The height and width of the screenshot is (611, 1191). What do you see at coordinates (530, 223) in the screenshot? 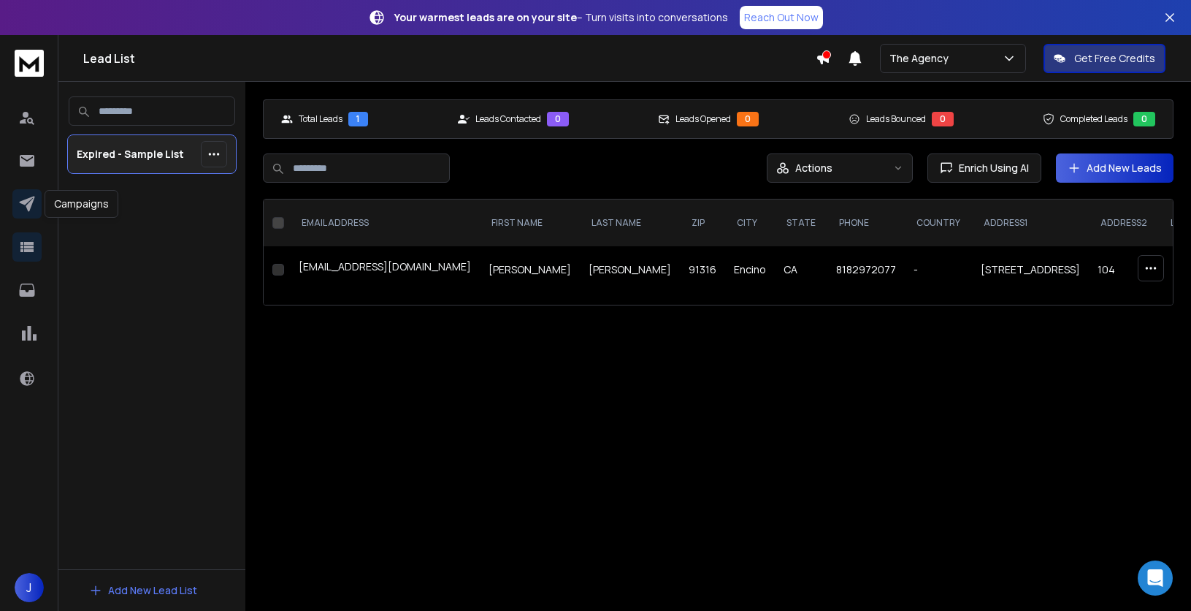
I see `th: FIRST NAME` at bounding box center [530, 223].